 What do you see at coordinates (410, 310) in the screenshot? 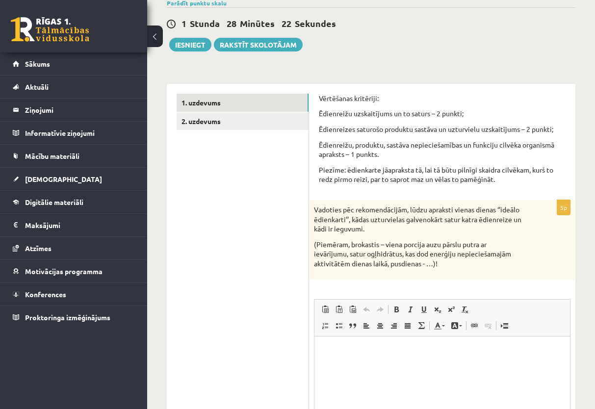
I see `a: Slīpraksts (⌘+I)` at bounding box center [410, 310].